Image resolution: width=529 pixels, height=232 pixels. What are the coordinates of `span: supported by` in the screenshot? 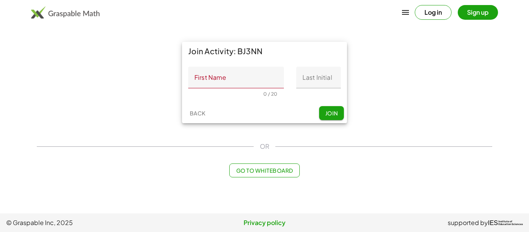 It's located at (468, 223).